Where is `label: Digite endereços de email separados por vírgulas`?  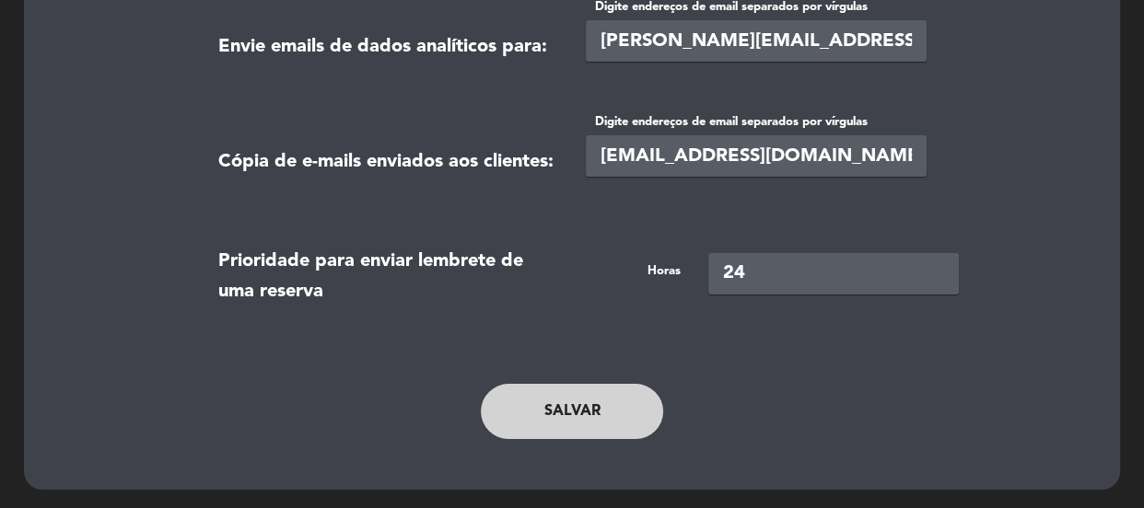 label: Digite endereços de email separados por vírgulas is located at coordinates (755, 122).